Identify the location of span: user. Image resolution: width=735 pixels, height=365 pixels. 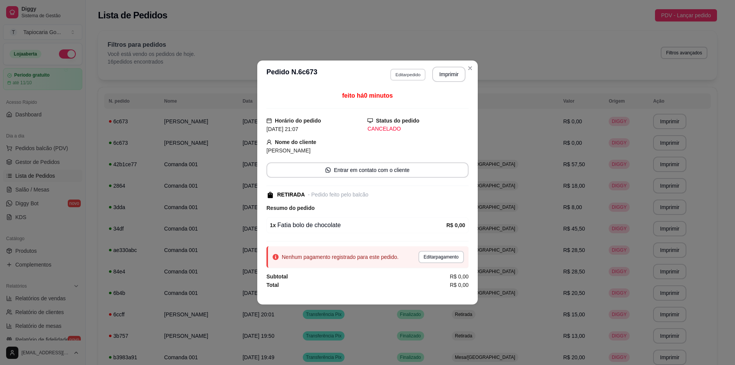
(269, 142).